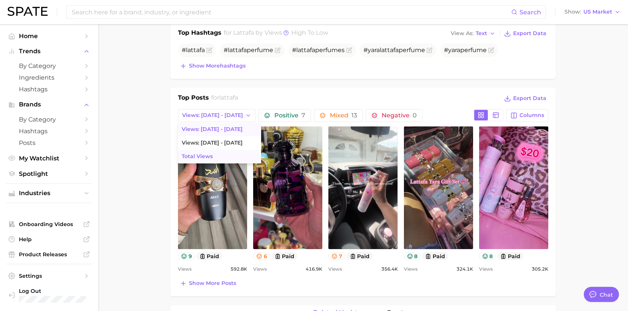 This screenshot has height=311, width=628. Describe the element at coordinates (573, 12) in the screenshot. I see `span: Show` at that location.